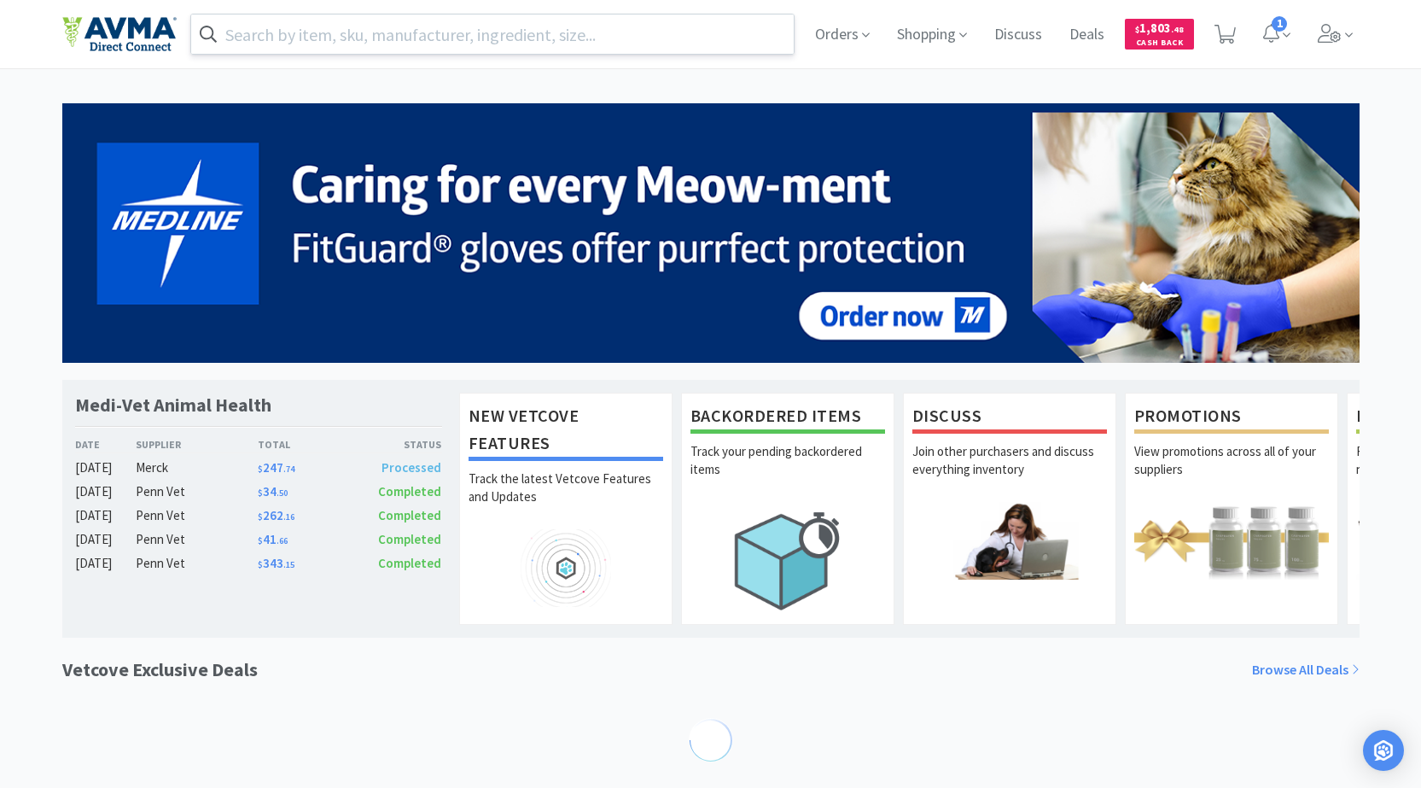 The width and height of the screenshot is (1421, 788). What do you see at coordinates (396, 444) in the screenshot?
I see `div: Status` at bounding box center [396, 444].